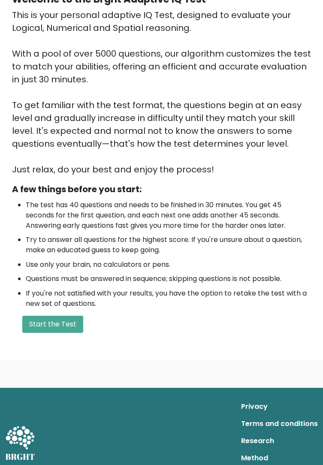 The height and width of the screenshot is (465, 323). What do you see at coordinates (279, 407) in the screenshot?
I see `a: Privacy` at bounding box center [279, 407].